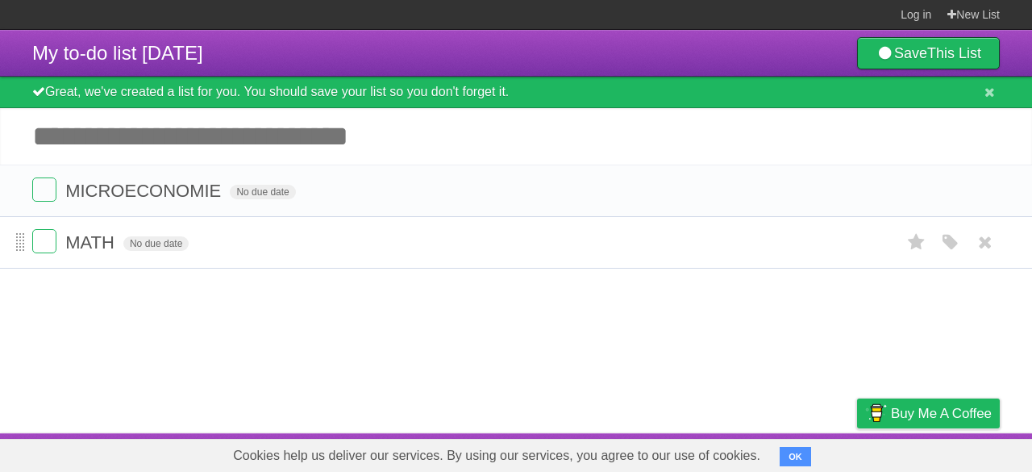 The height and width of the screenshot is (472, 1032). I want to click on a: Suggest a feature, so click(949, 452).